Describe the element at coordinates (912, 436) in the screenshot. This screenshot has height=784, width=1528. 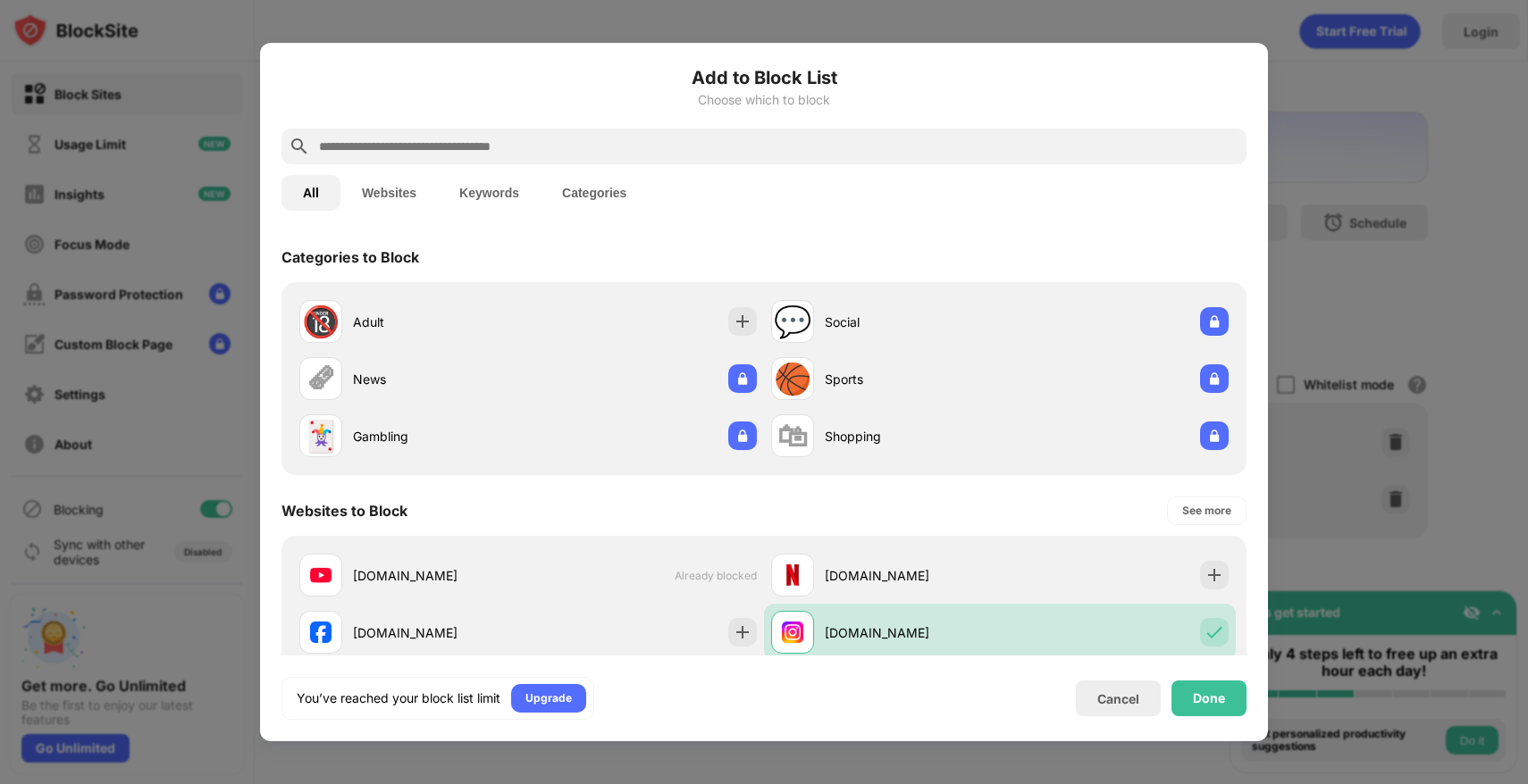
I see `div: Shopping` at that location.